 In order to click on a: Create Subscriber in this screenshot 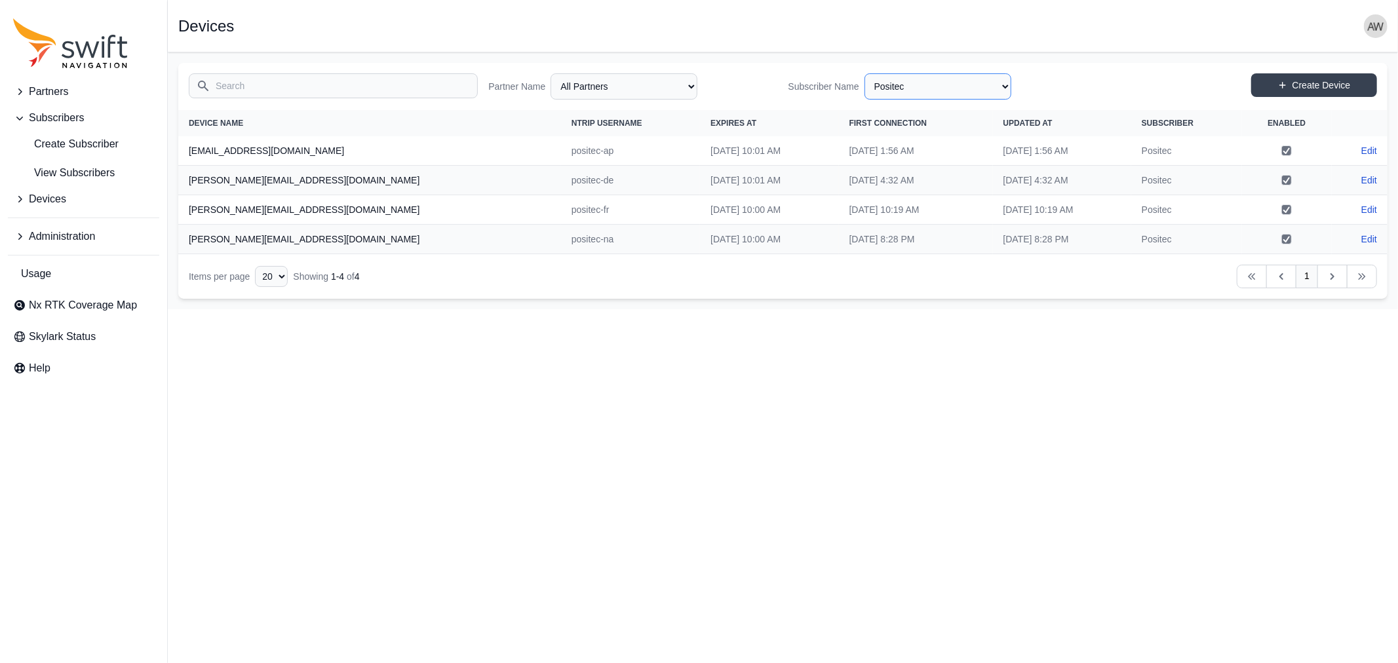, I will do `click(83, 144)`.